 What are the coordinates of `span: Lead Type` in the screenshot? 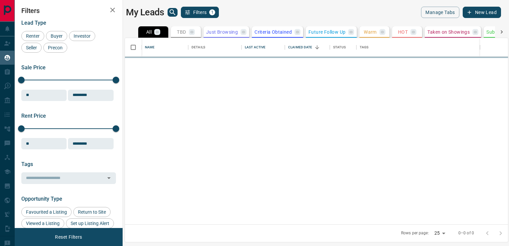 It's located at (34, 23).